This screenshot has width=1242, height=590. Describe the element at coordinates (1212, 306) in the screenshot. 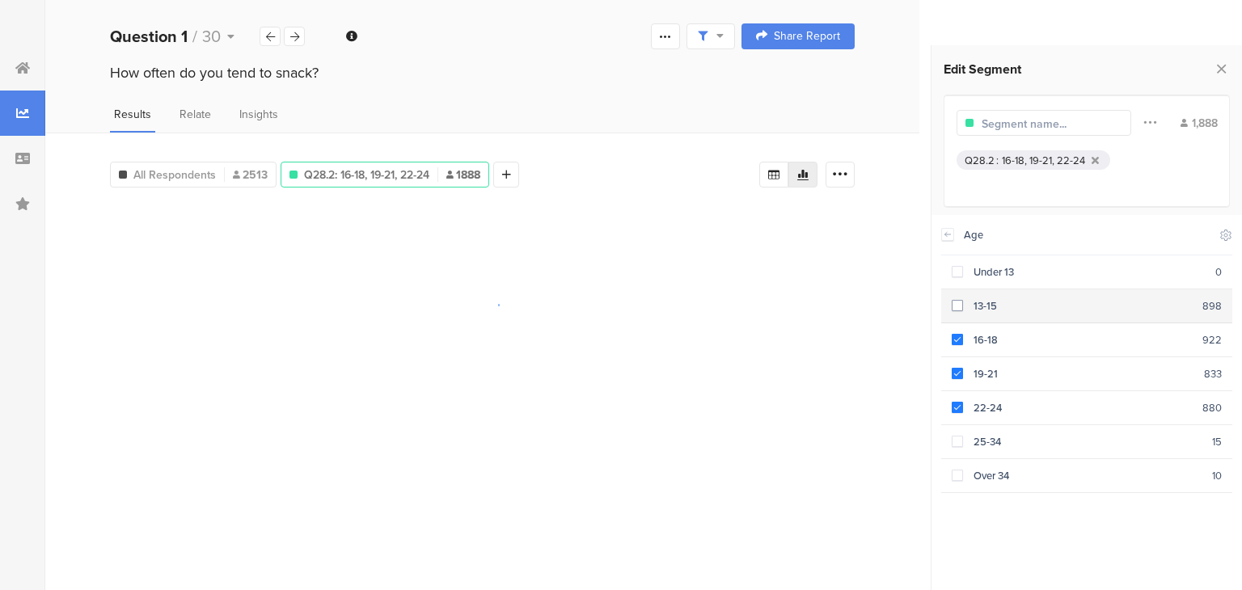

I see `div: 898` at that location.